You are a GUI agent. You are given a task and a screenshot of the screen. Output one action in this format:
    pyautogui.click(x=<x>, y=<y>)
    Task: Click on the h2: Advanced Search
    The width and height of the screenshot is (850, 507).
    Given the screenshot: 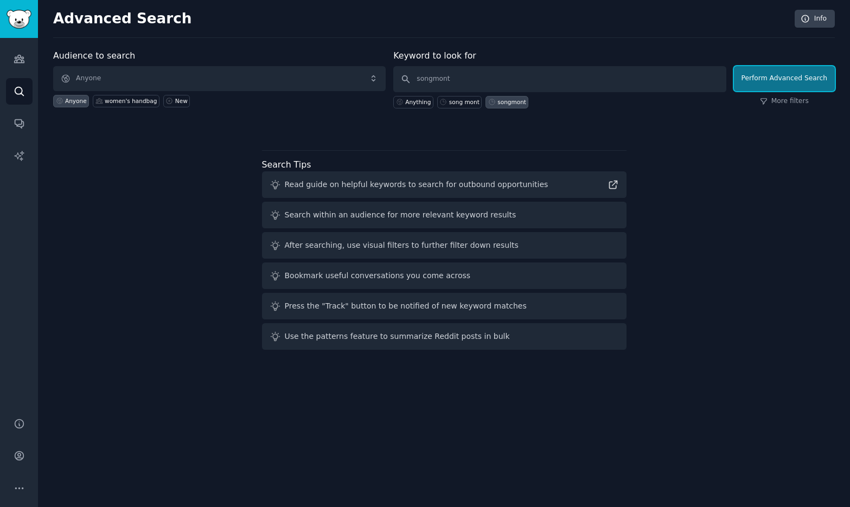 What is the action you would take?
    pyautogui.click(x=421, y=19)
    